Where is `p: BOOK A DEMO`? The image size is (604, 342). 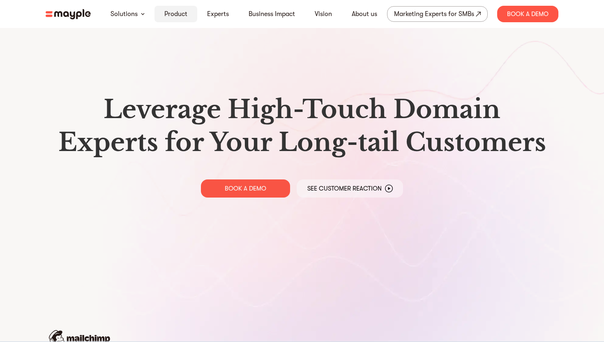 p: BOOK A DEMO is located at coordinates (245, 188).